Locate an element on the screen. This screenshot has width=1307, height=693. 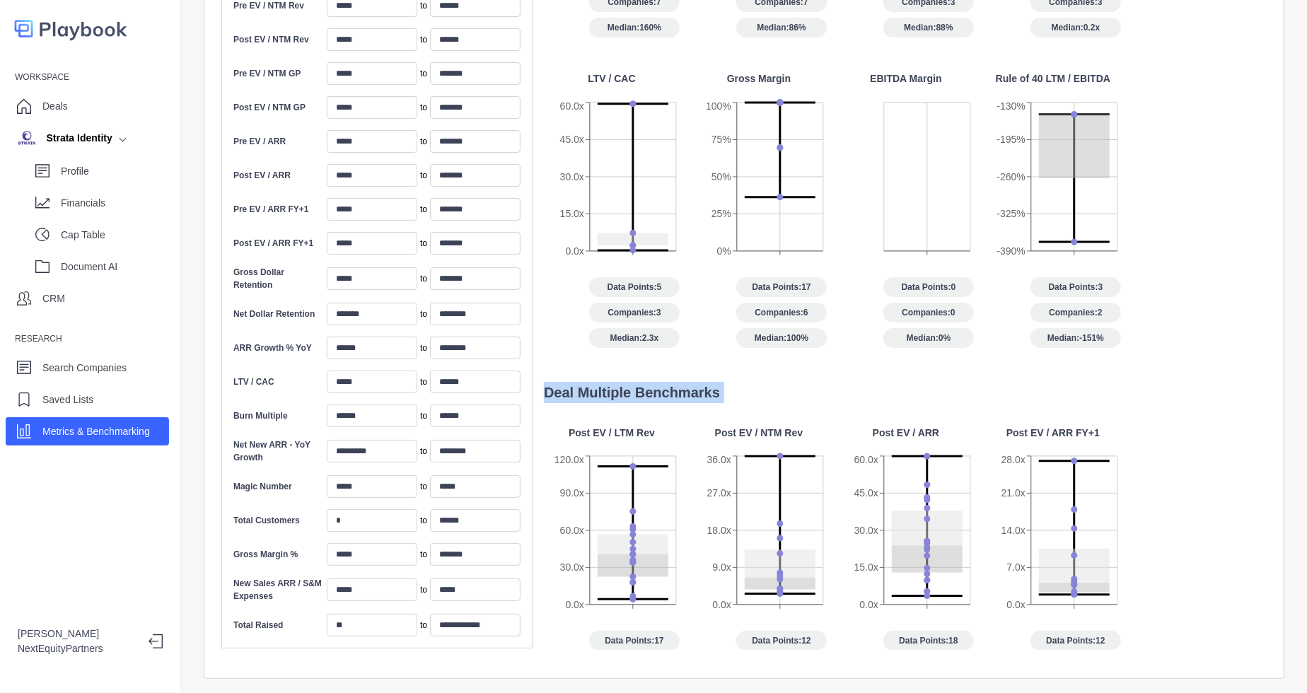
p: Document AI is located at coordinates (115, 267).